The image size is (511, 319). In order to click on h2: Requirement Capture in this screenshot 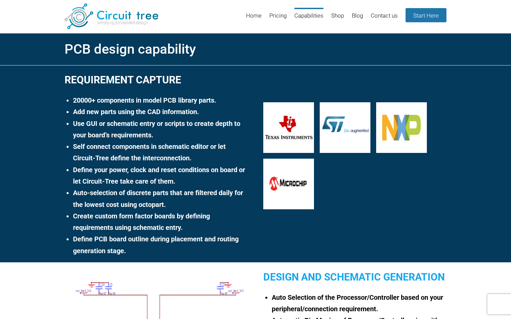, I will do `click(156, 80)`.